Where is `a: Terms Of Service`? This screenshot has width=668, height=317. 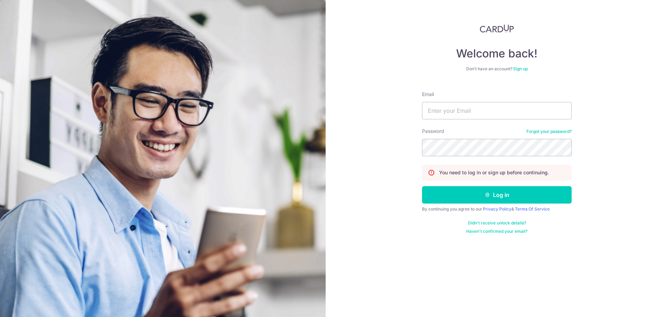 a: Terms Of Service is located at coordinates (533, 209).